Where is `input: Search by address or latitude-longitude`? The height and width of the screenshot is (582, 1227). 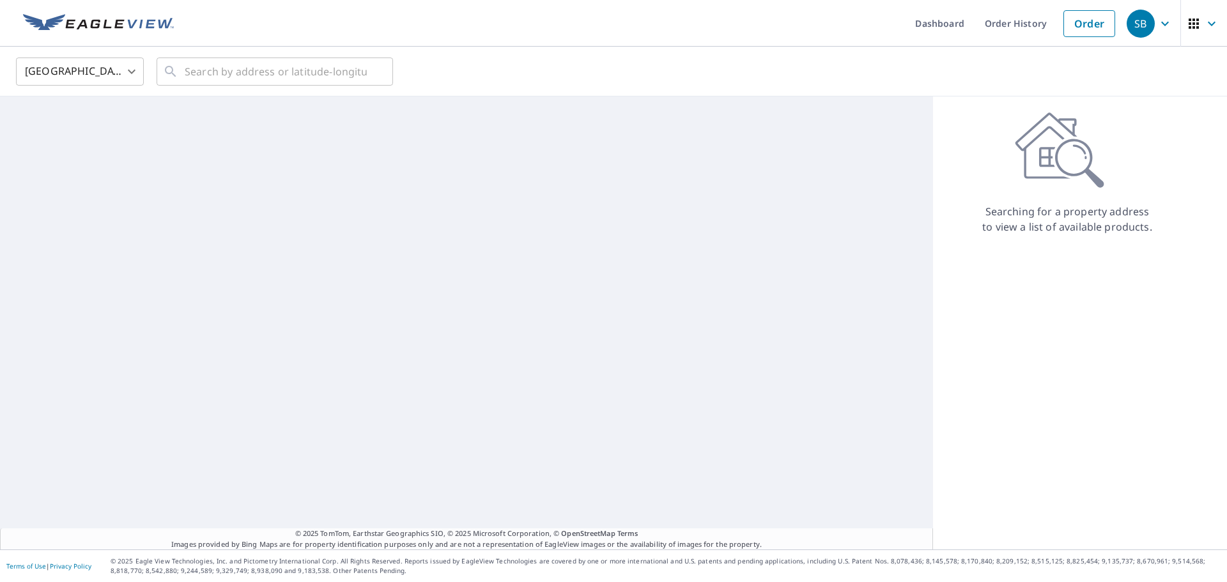
input: Search by address or latitude-longitude is located at coordinates (276, 72).